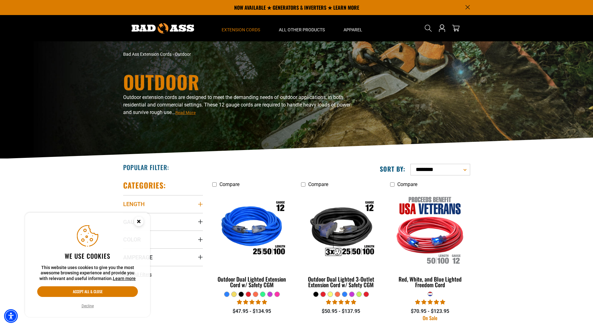  I want to click on div: Red, White, and Blue Lighted Freedom Cord, so click(430, 282).